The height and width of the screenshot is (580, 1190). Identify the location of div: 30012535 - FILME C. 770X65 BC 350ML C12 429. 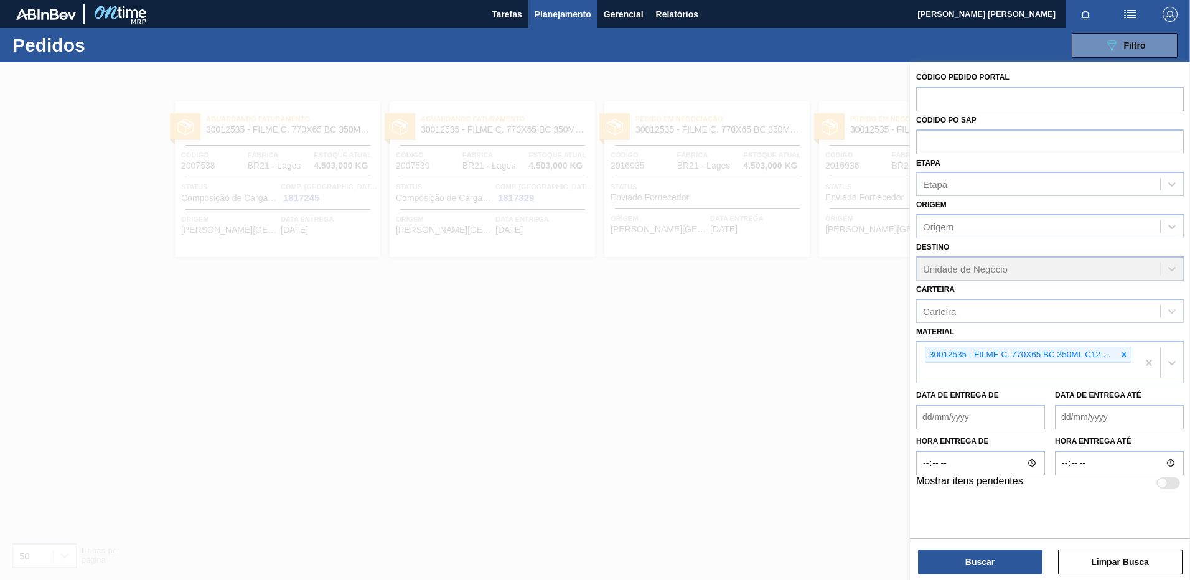
(1021, 355).